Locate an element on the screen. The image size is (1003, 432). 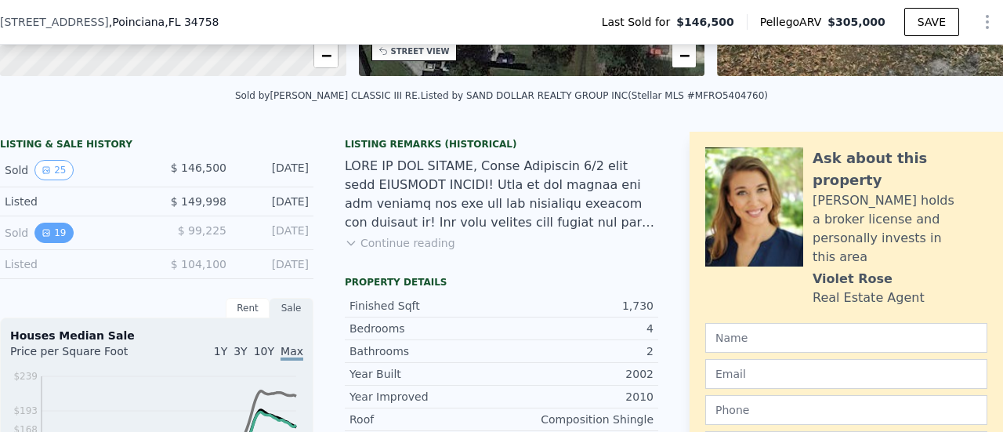
span: 10Y is located at coordinates (264, 351).